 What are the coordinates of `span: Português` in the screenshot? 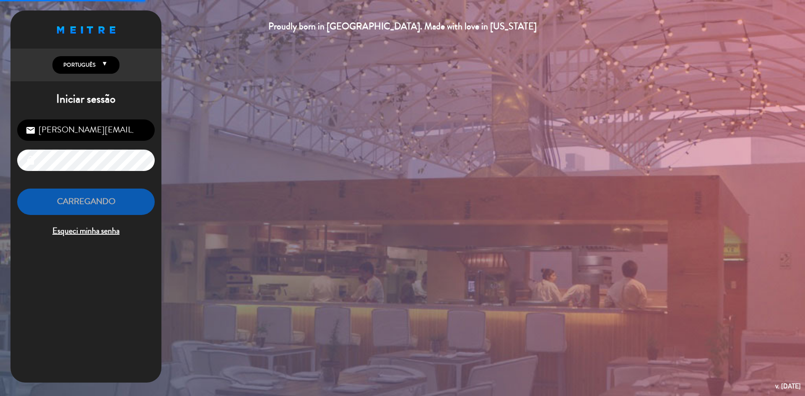 It's located at (78, 65).